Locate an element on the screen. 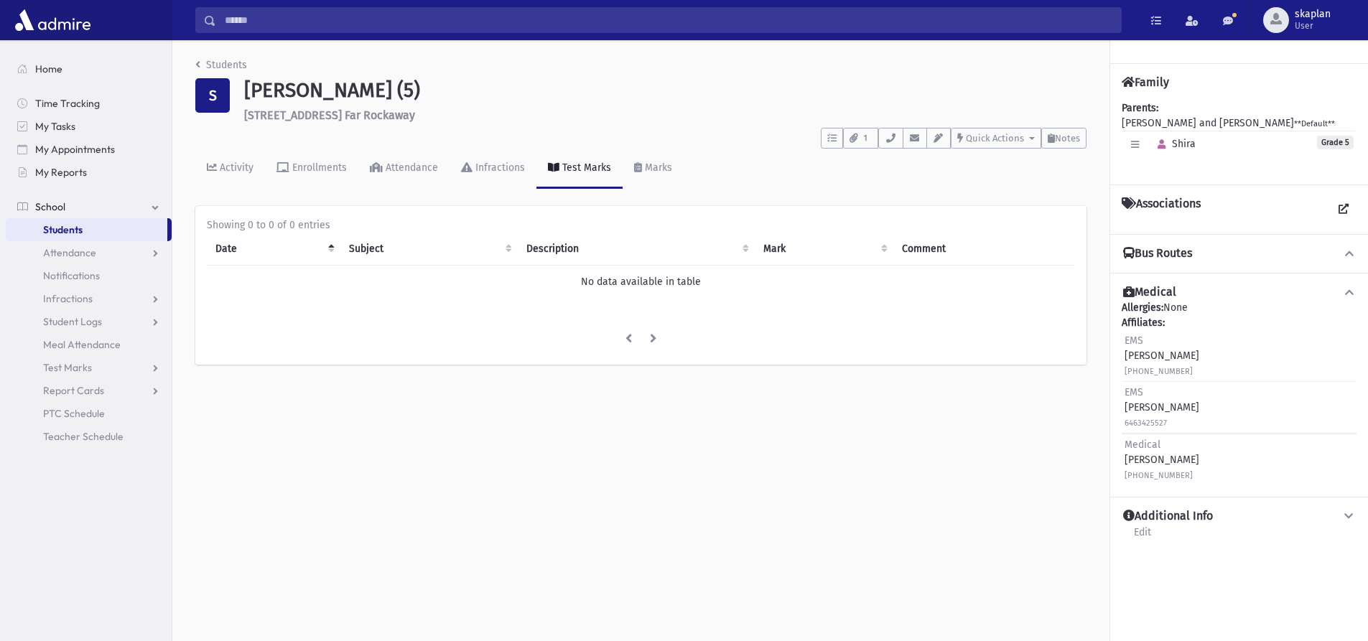  span: My Appointments is located at coordinates (75, 149).